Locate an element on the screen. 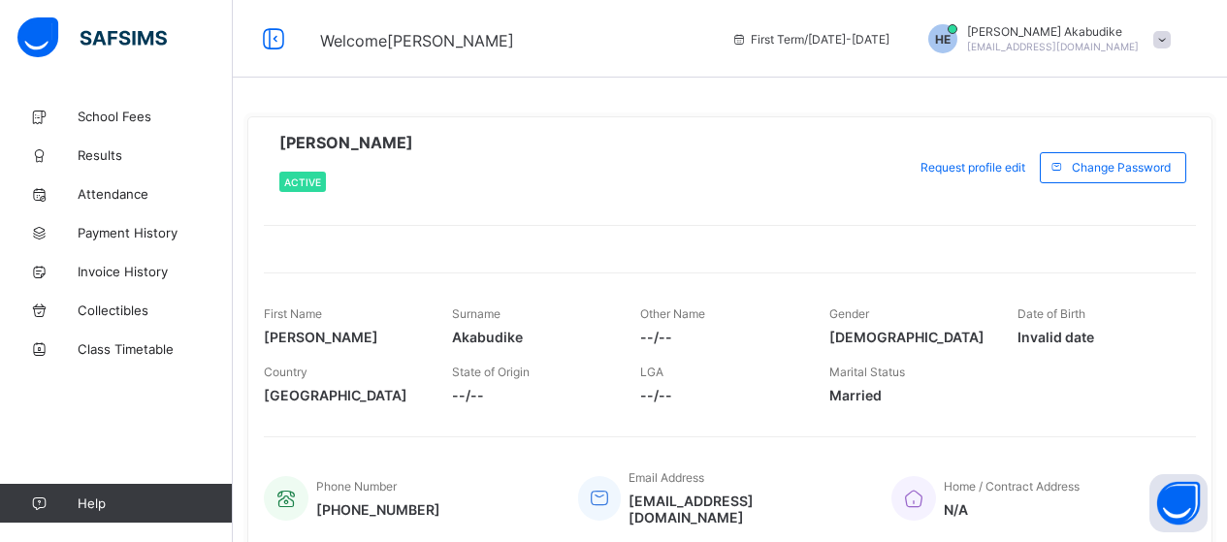  span: Active is located at coordinates (303, 182).